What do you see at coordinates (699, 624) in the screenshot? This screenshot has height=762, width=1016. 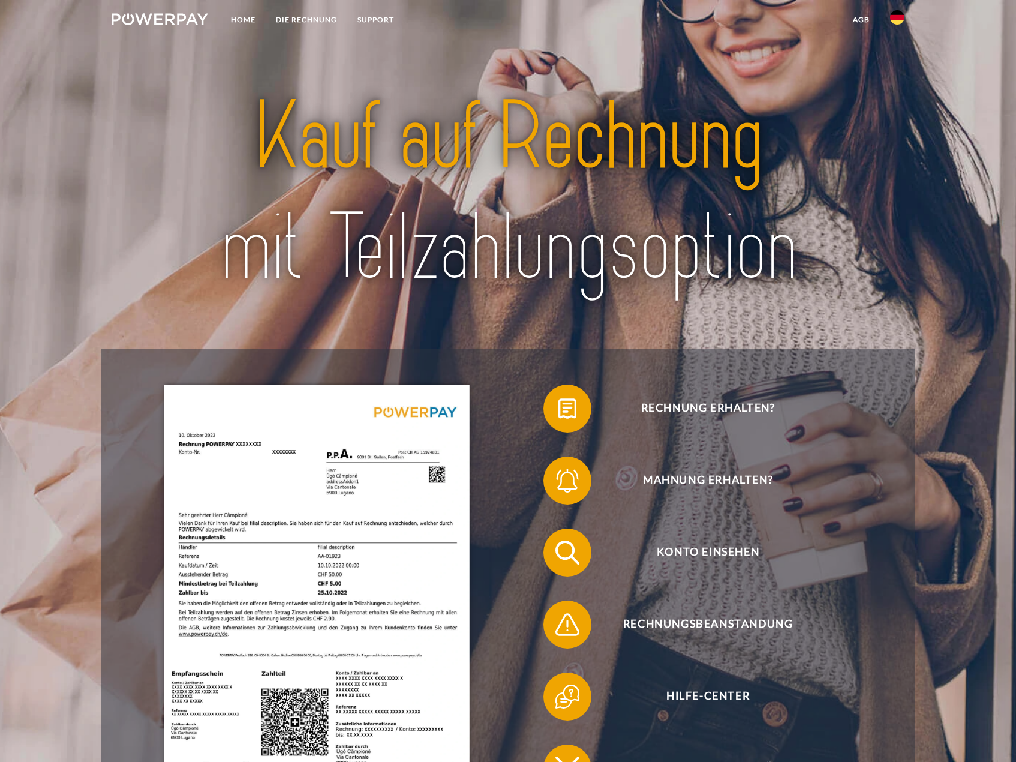 I see `button: Rechnungsbeanstandung` at bounding box center [699, 624].